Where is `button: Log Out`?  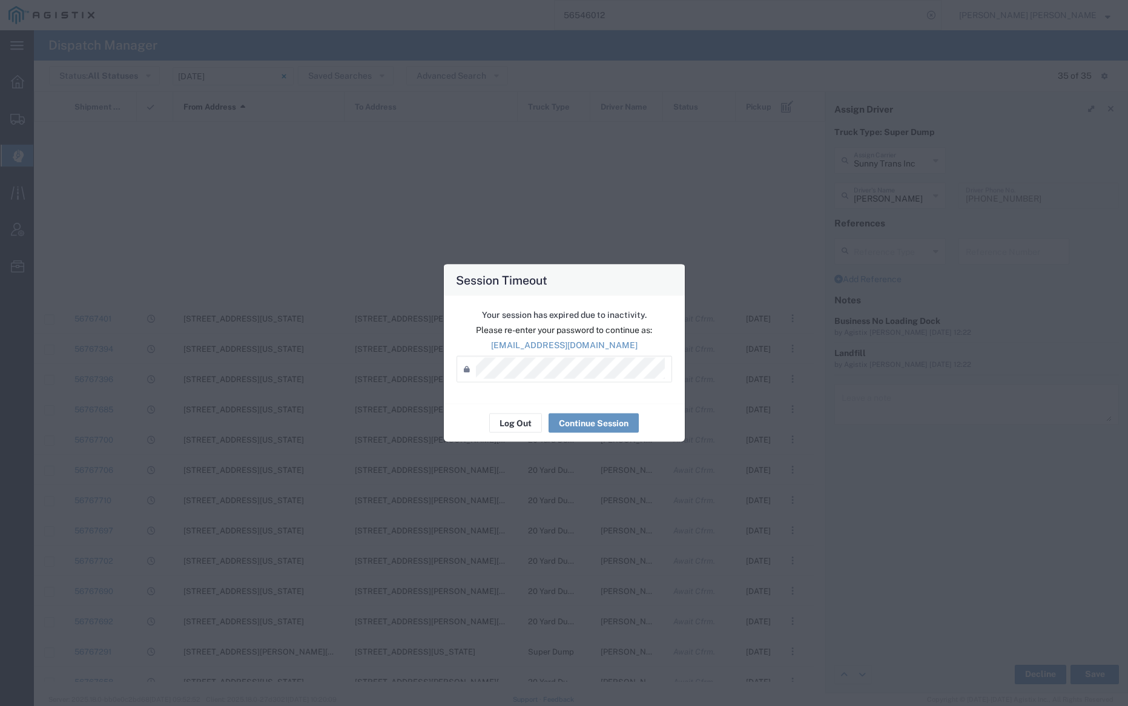
button: Log Out is located at coordinates (515, 423).